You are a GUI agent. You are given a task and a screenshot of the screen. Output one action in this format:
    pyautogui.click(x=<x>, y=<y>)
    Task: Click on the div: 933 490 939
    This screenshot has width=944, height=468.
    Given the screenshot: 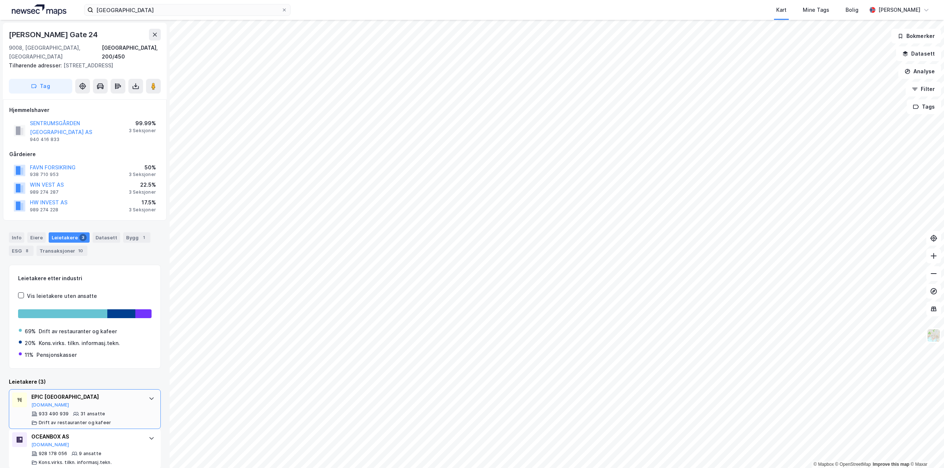 What is the action you would take?
    pyautogui.click(x=53, y=414)
    